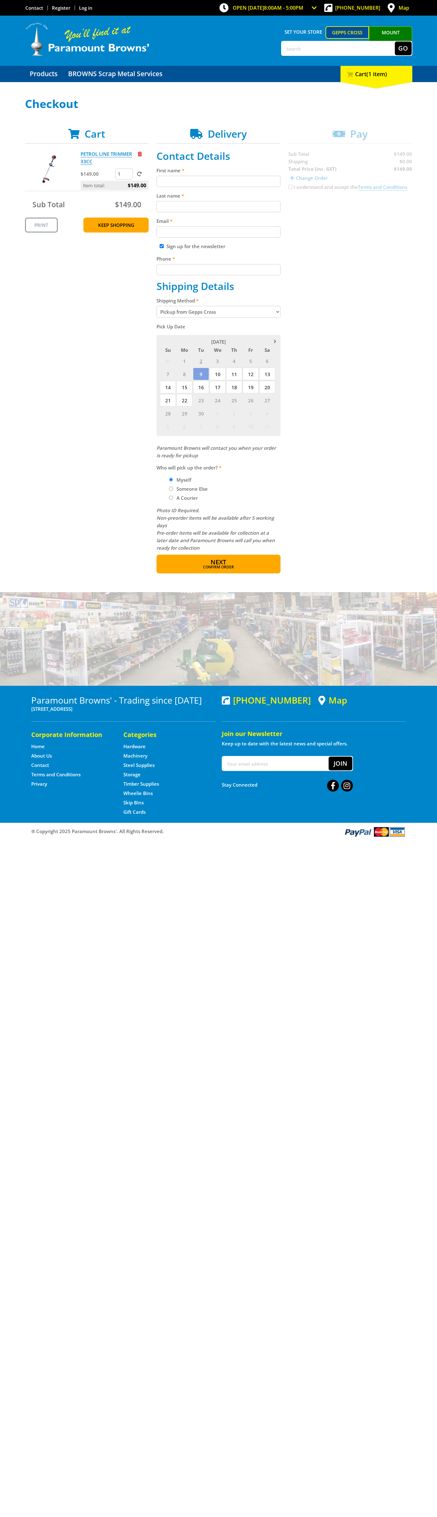  I want to click on a: Go to the Storage page, so click(132, 775).